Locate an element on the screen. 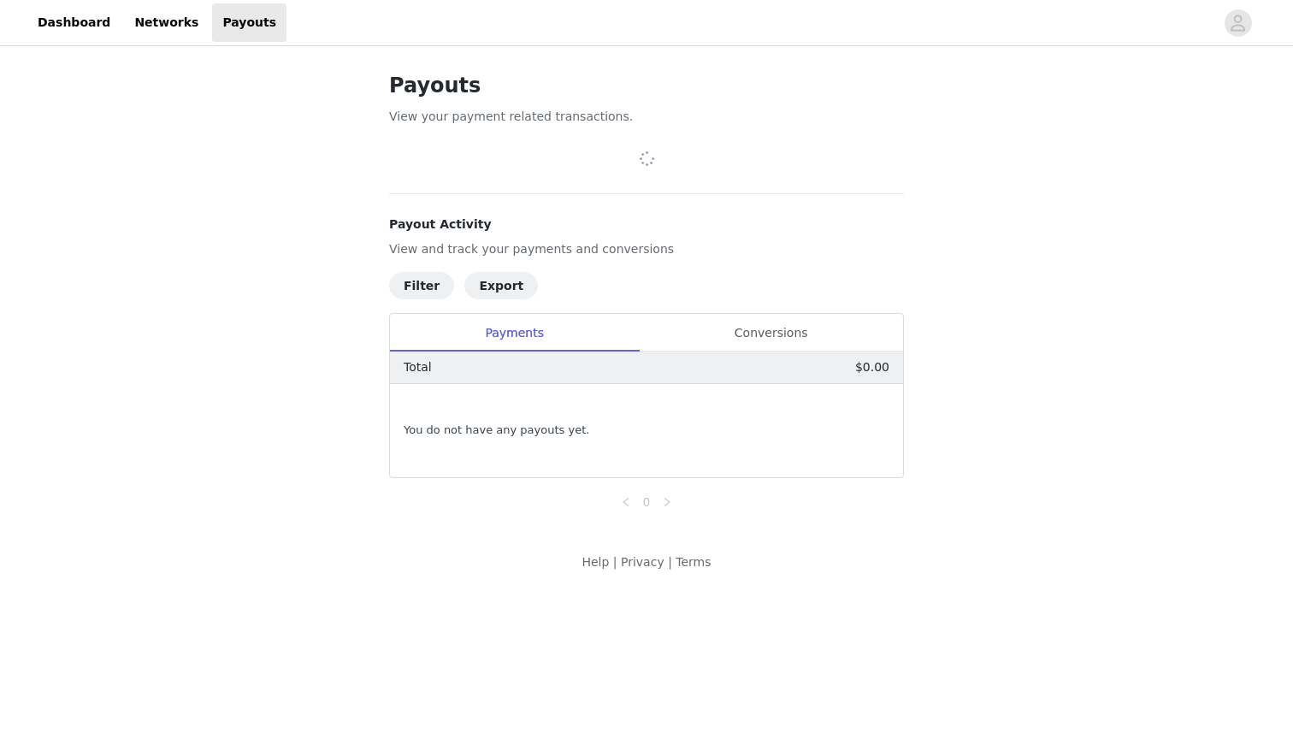 Image resolution: width=1293 pixels, height=733 pixels. button: Filter is located at coordinates (421, 286).